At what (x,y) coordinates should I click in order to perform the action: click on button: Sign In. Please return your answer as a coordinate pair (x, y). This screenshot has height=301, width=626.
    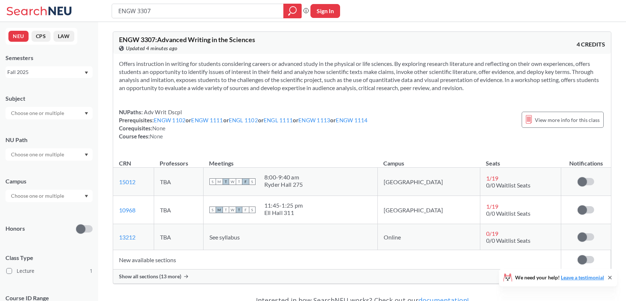
    Looking at the image, I should click on (325, 11).